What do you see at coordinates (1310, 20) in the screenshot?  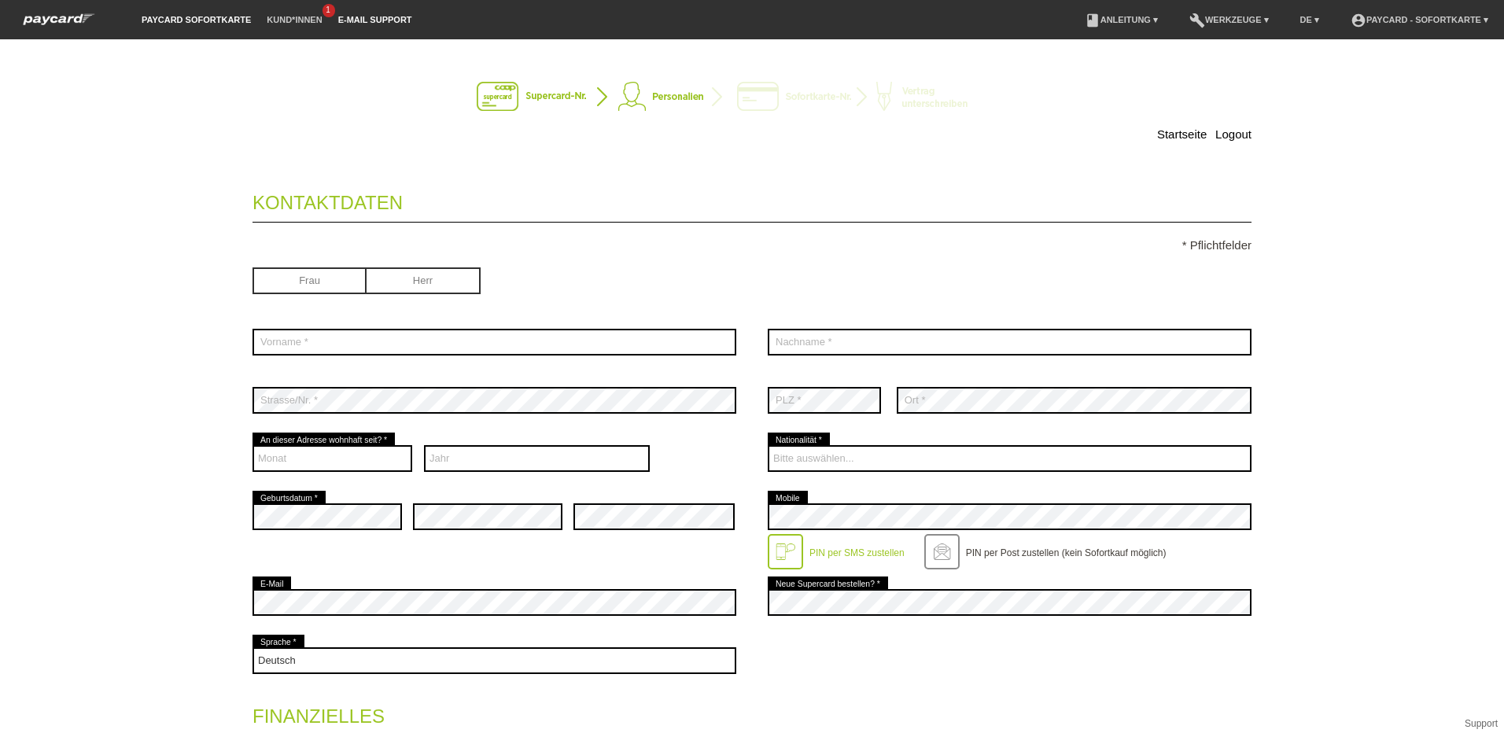 I see `a: DE ▾` at bounding box center [1310, 20].